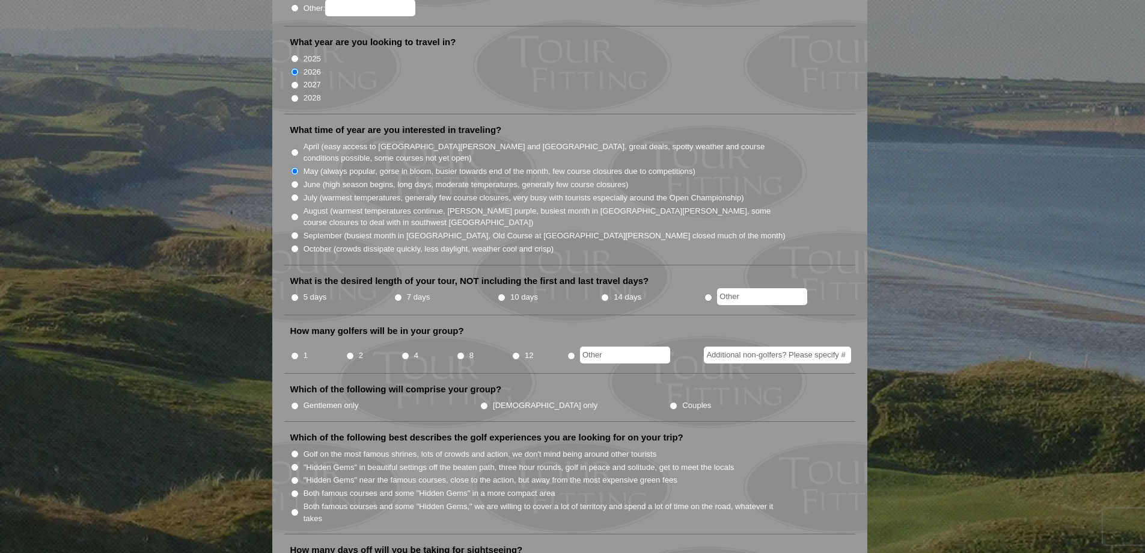 The height and width of the screenshot is (553, 1145). I want to click on label: What year are you looking to travel in?, so click(373, 42).